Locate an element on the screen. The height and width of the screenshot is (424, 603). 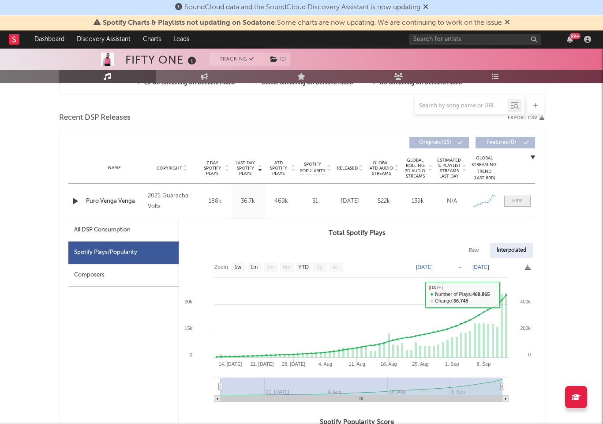
span: Originals ( 15 ) is located at coordinates (436, 143).